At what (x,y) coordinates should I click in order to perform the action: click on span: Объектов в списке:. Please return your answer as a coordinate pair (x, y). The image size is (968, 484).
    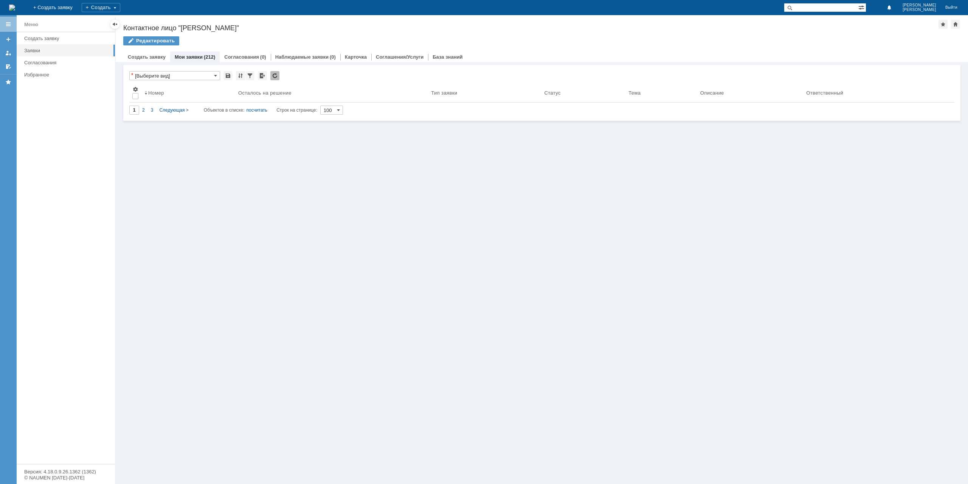
    Looking at the image, I should click on (224, 110).